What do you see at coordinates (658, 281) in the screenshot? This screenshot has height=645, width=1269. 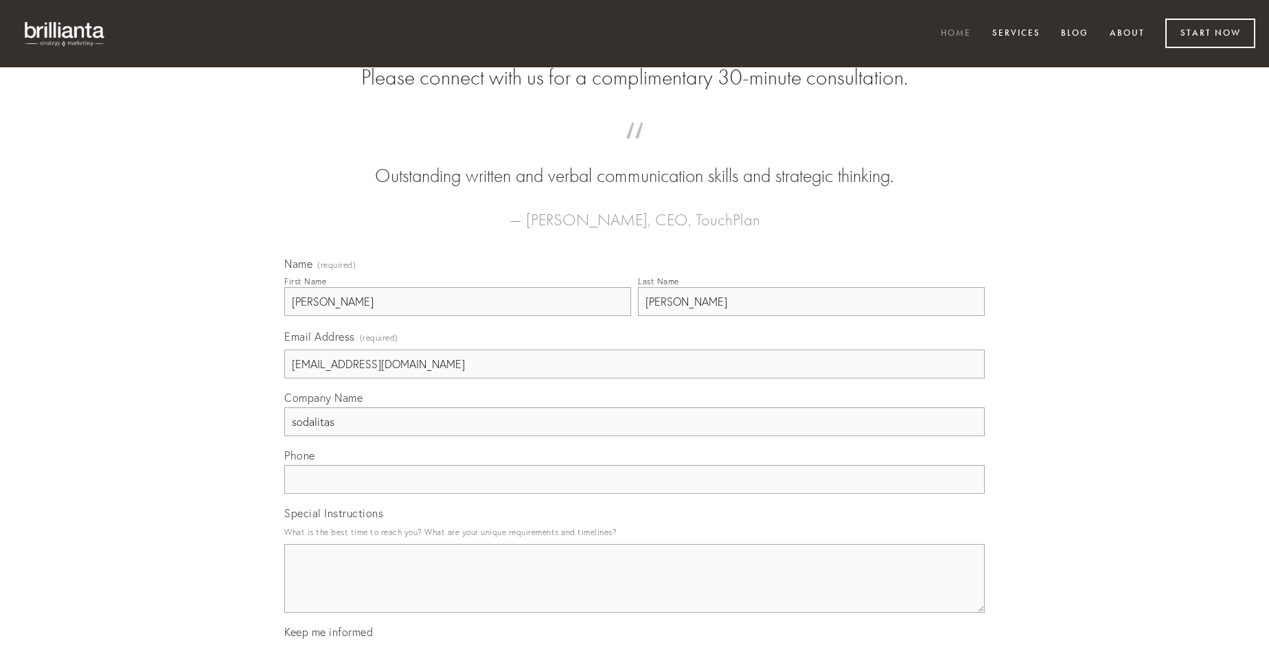 I see `div: Last Name` at bounding box center [658, 281].